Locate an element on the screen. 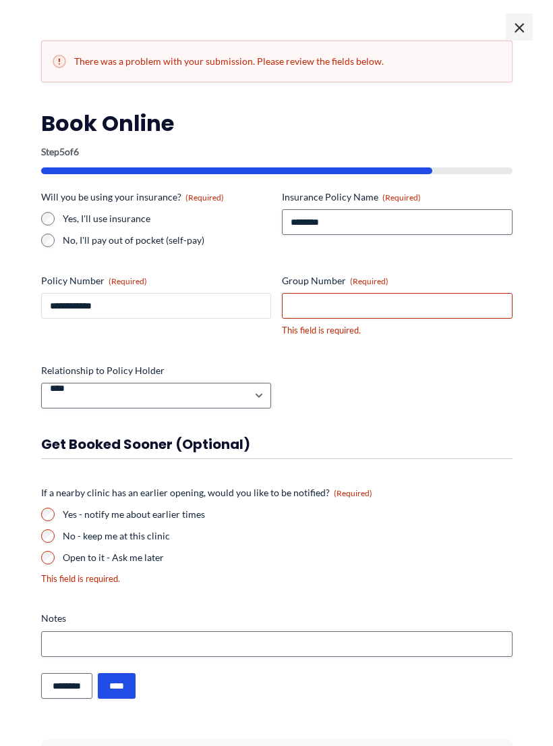 The image size is (553, 746). span: 6 is located at coordinates (76, 151).